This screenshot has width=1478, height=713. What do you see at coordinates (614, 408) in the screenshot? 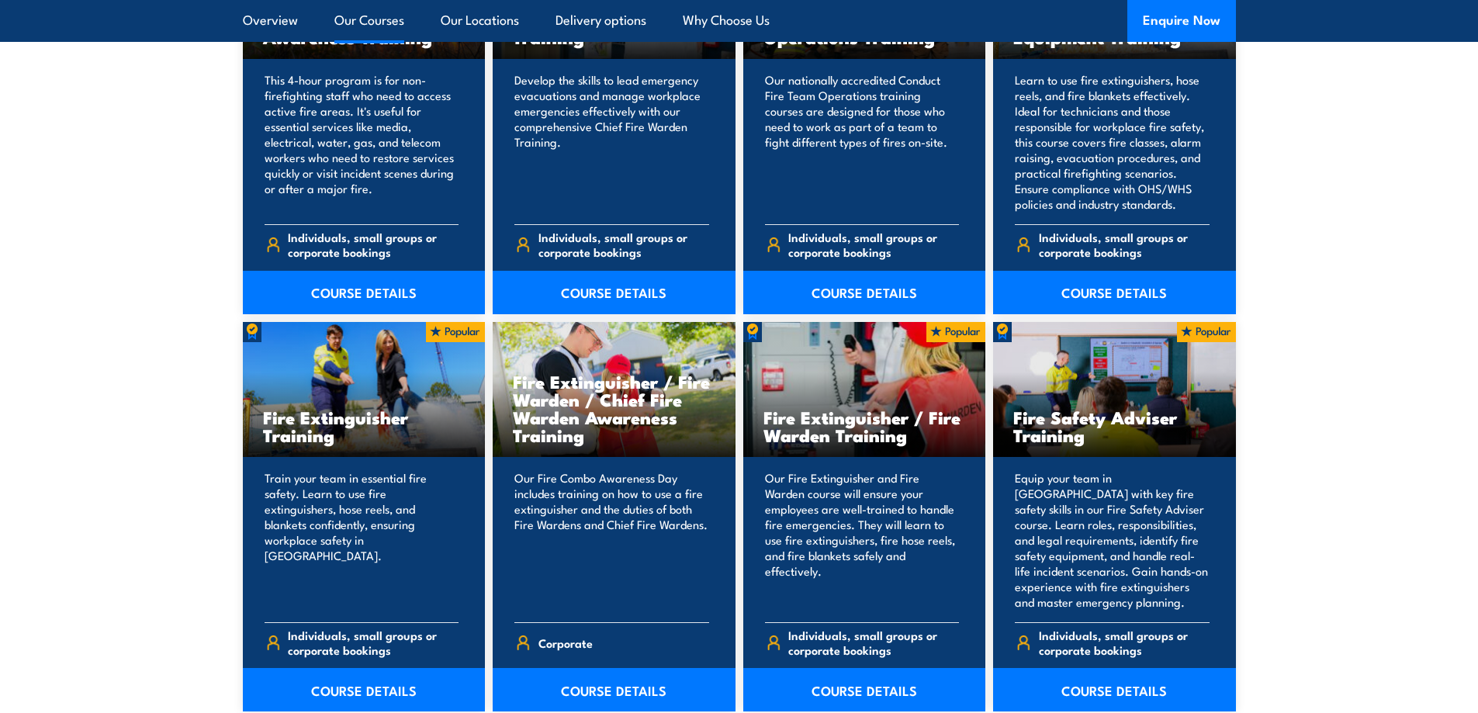
I see `h3: Fire Extinguisher / Fire Warden / Chief Fire Warden Awareness Training` at bounding box center [614, 408].